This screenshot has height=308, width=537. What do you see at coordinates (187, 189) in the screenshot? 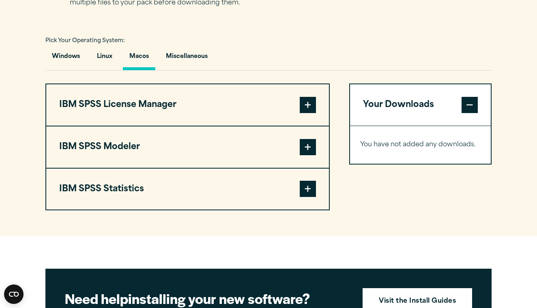
I see `button: IBM SPSS Statistics` at bounding box center [187, 189].